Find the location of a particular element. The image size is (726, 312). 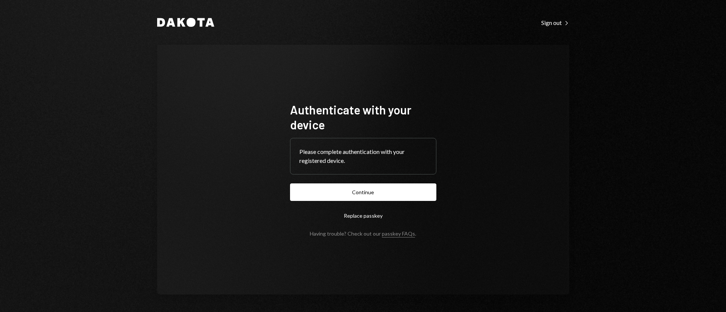

div: Please complete authentication with your registered device. is located at coordinates (363, 156).